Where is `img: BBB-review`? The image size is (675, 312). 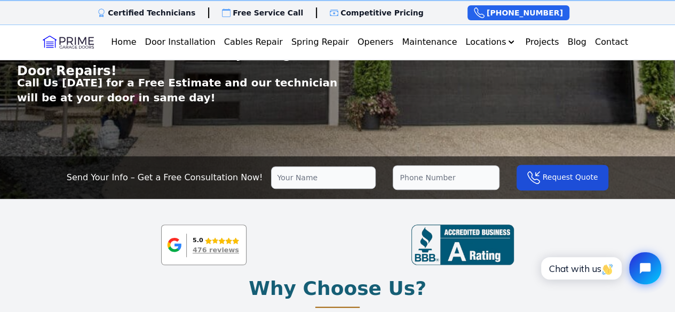 img: BBB-review is located at coordinates (463, 245).